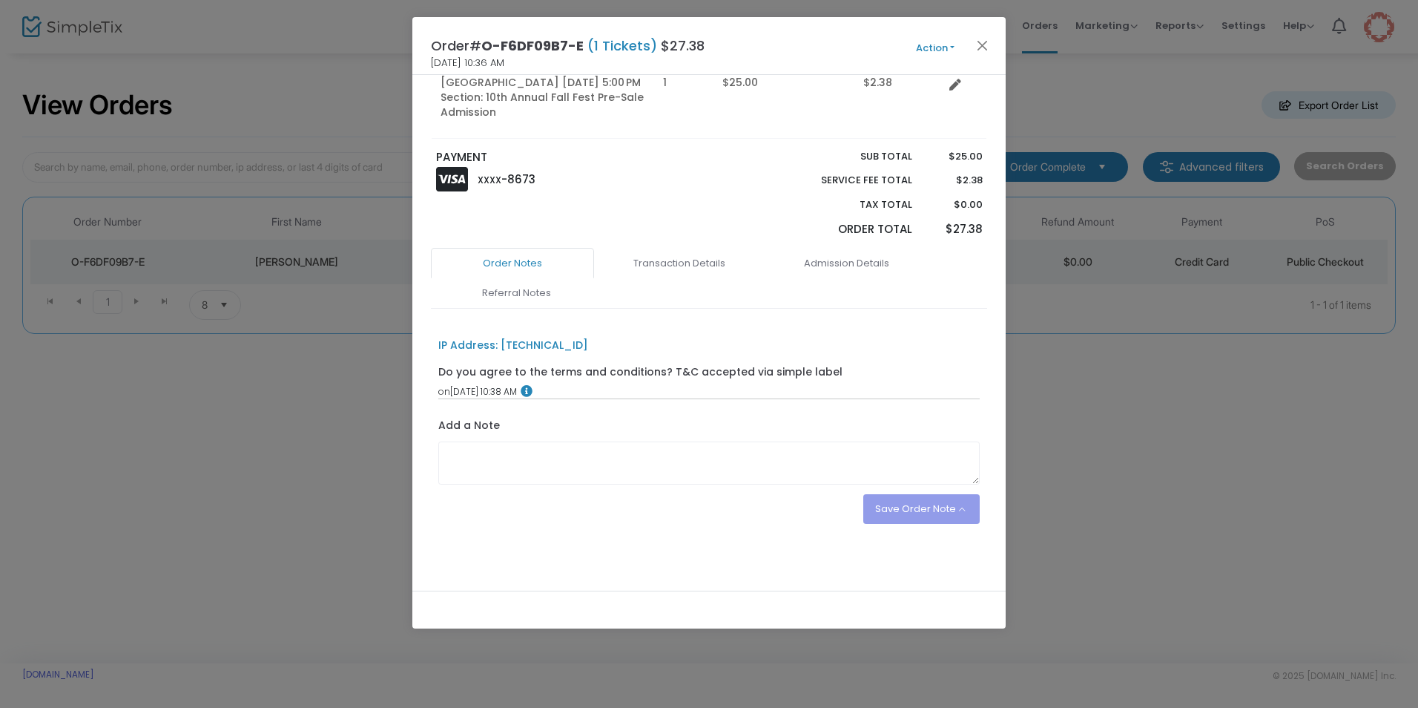 Image resolution: width=1418 pixels, height=708 pixels. What do you see at coordinates (954, 205) in the screenshot?
I see `p: $0.00` at bounding box center [954, 205].